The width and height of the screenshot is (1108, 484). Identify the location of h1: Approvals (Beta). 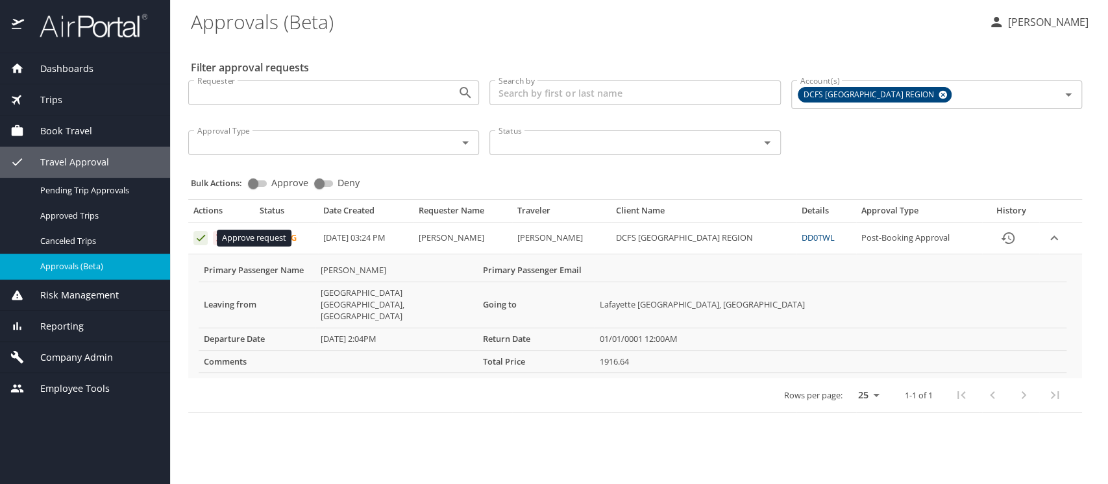
(584, 21).